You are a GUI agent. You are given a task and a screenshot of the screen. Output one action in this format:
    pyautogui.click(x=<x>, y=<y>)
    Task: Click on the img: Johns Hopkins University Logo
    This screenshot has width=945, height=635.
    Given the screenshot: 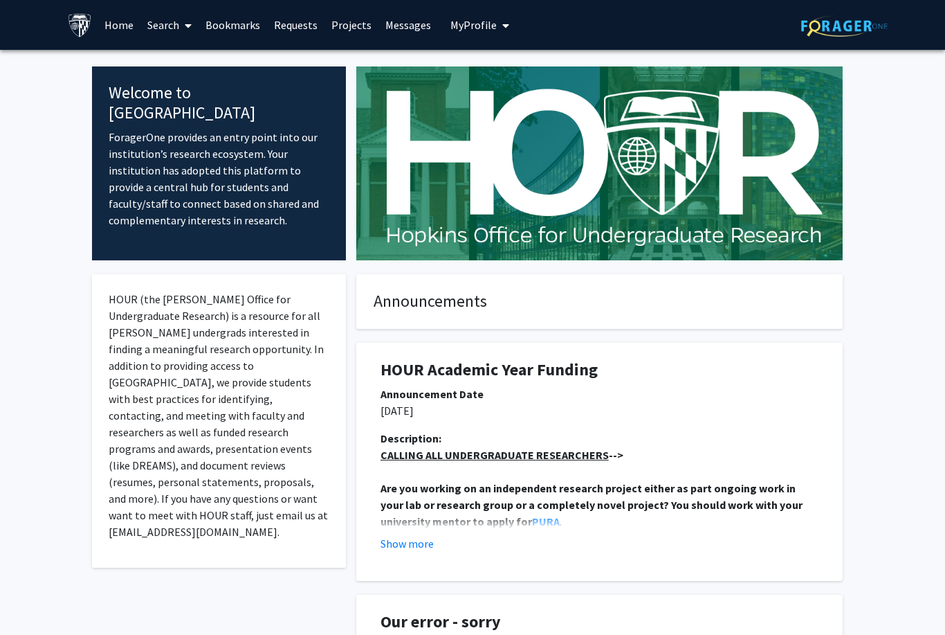 What is the action you would take?
    pyautogui.click(x=80, y=25)
    